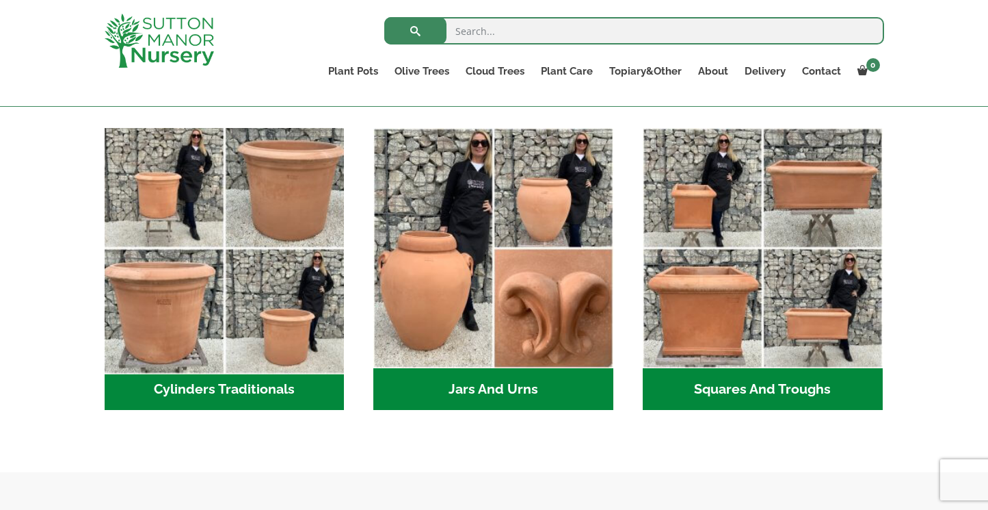 This screenshot has height=510, width=988. What do you see at coordinates (159, 40) in the screenshot?
I see `img: logo` at bounding box center [159, 40].